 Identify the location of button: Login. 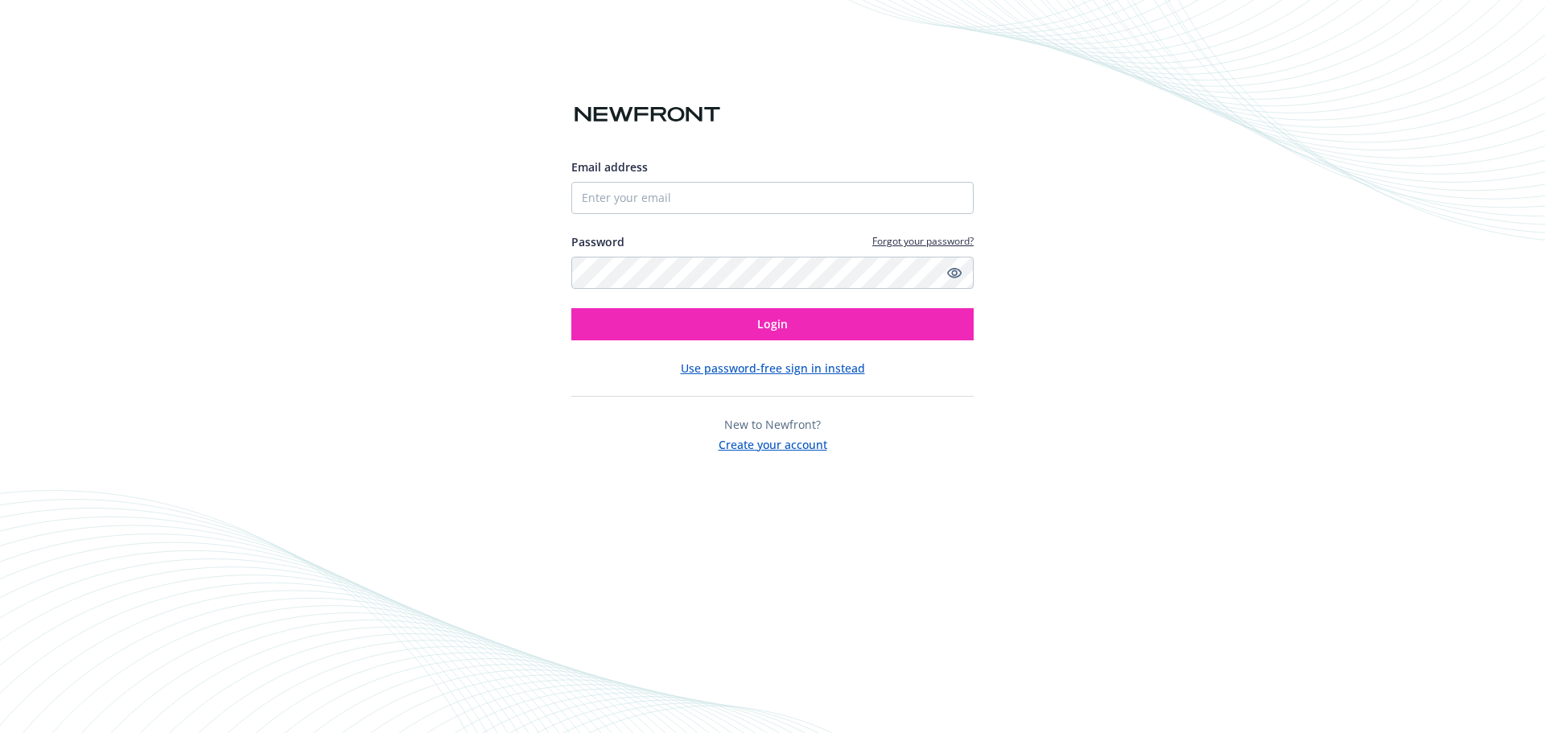
(773, 324).